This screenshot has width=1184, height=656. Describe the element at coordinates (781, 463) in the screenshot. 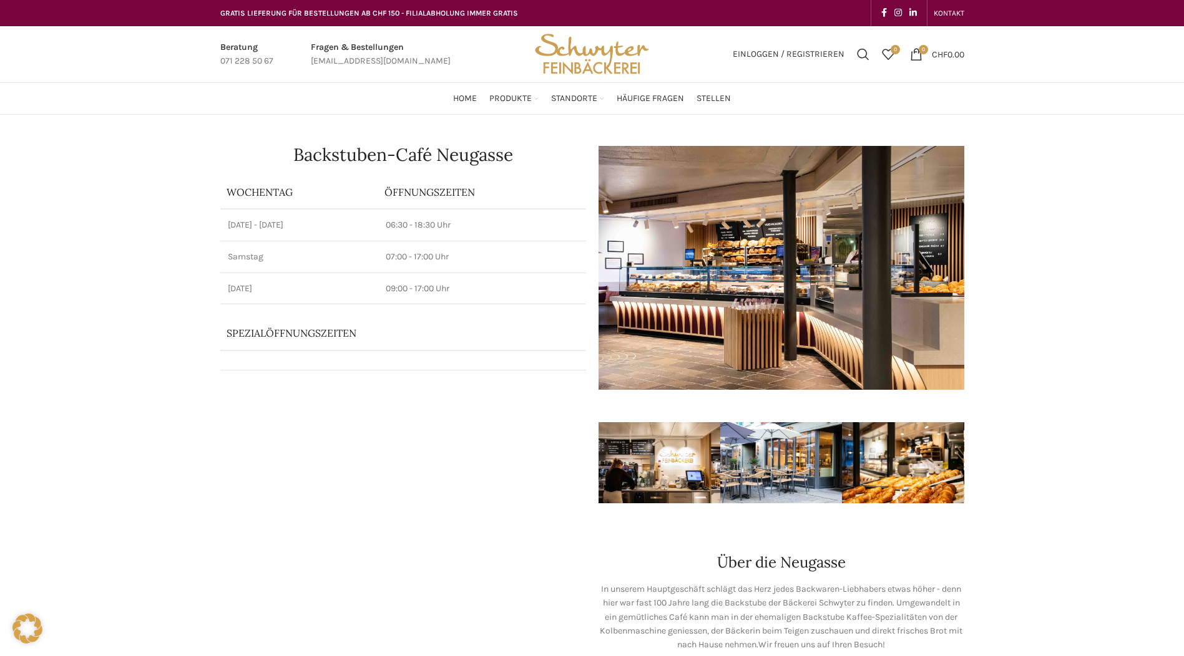

I see `img: schwyter-61` at that location.